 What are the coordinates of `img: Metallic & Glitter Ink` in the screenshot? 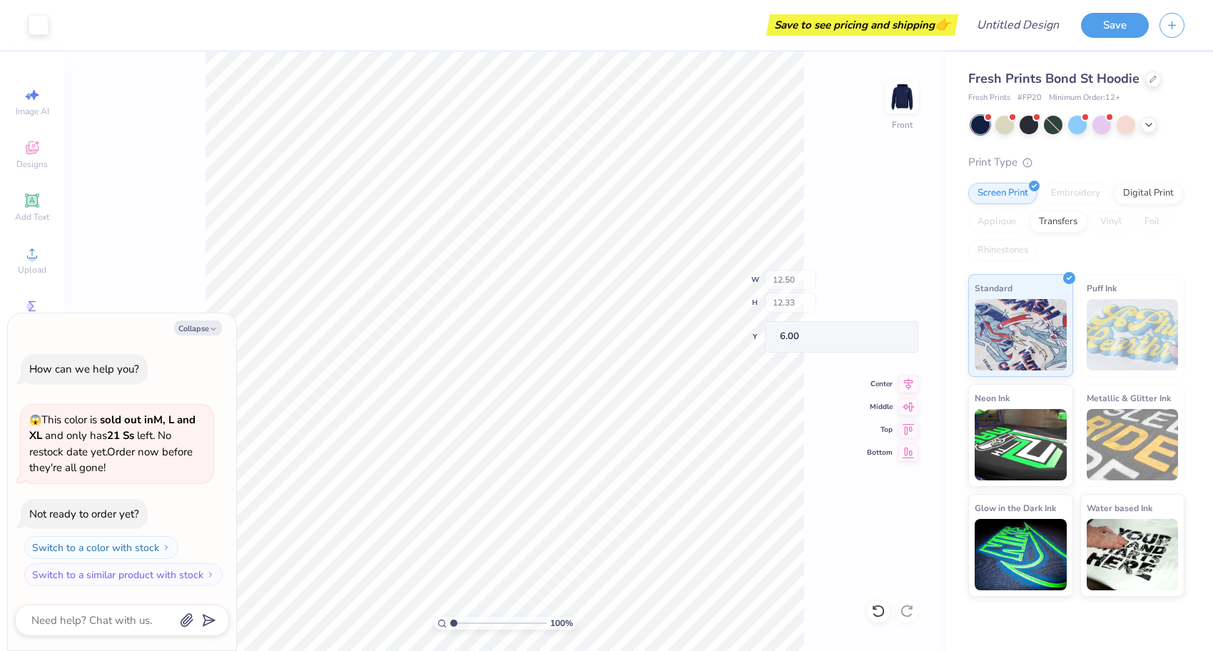 It's located at (1132, 444).